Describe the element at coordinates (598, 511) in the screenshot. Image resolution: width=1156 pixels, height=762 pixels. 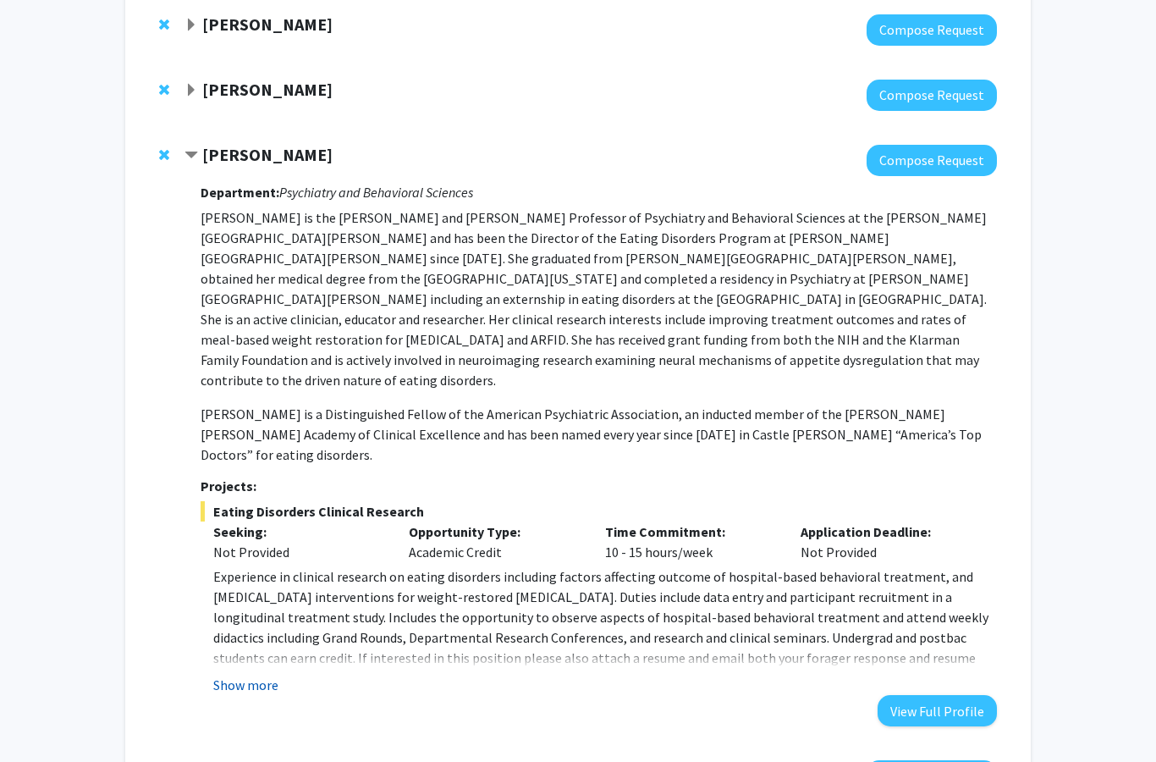
I see `span: Eating Disorders Clinical Research` at that location.